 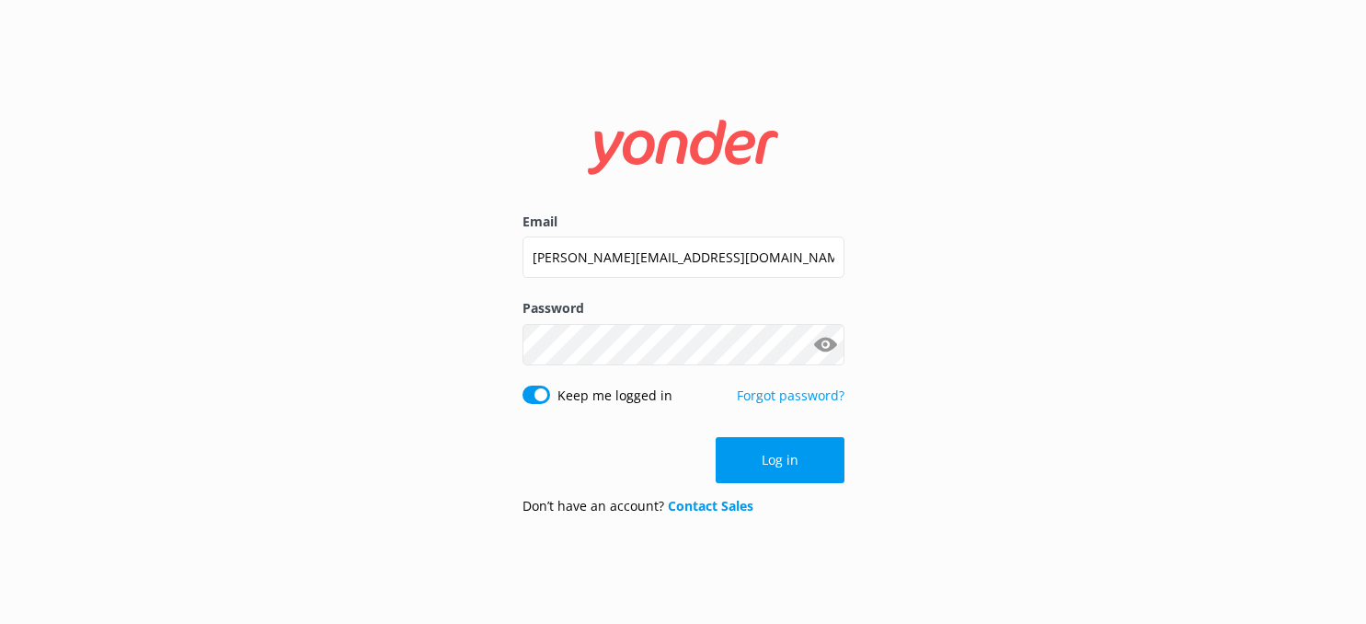 I want to click on label: Password, so click(x=683, y=308).